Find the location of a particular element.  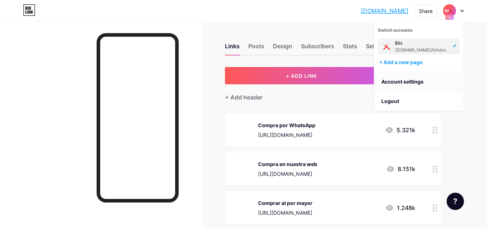

div: + Add header is located at coordinates (244, 97).